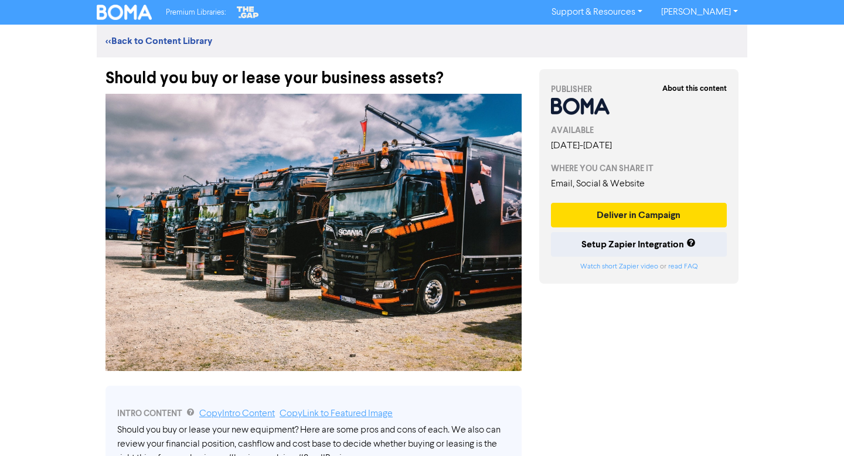  Describe the element at coordinates (815, 428) in the screenshot. I see `div: Chat Widget` at that location.